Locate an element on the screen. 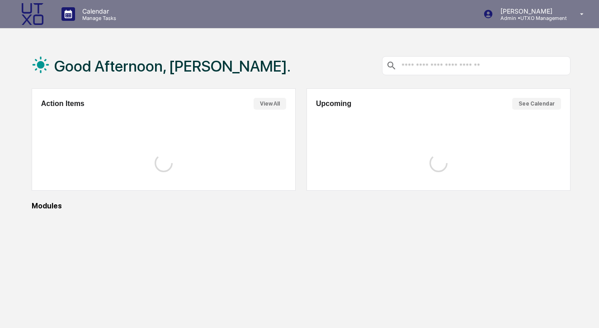  h2: Action Items is located at coordinates (63, 104).